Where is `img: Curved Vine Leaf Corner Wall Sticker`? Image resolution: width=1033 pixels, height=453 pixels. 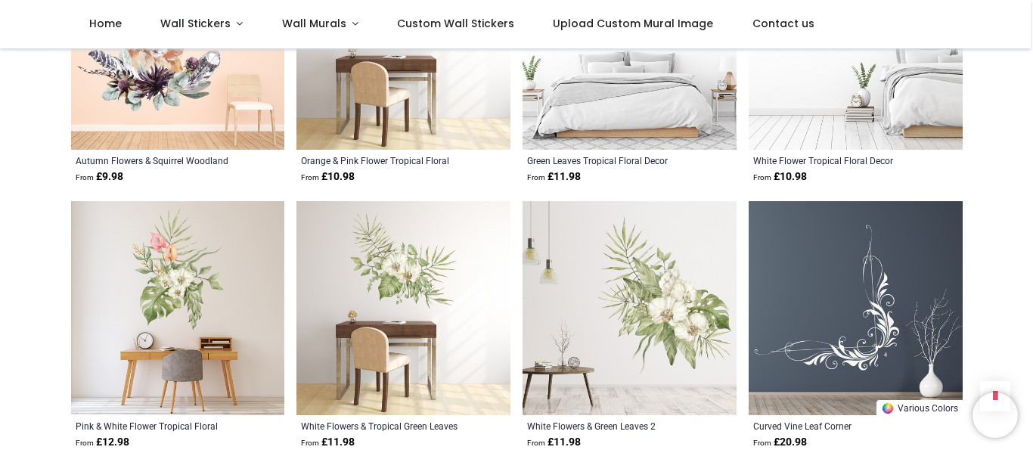 img: Curved Vine Leaf Corner Wall Sticker is located at coordinates (855, 308).